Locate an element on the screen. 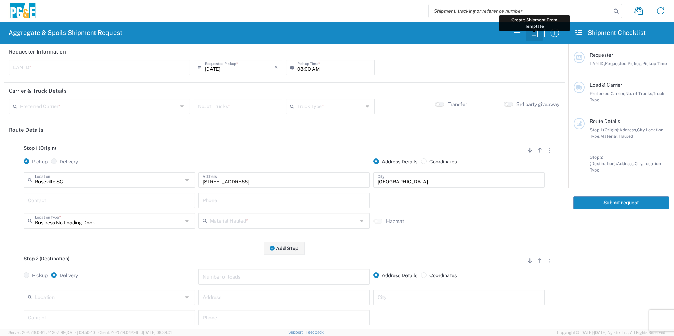  span: Stop 1 (Origin): is located at coordinates (604, 130).